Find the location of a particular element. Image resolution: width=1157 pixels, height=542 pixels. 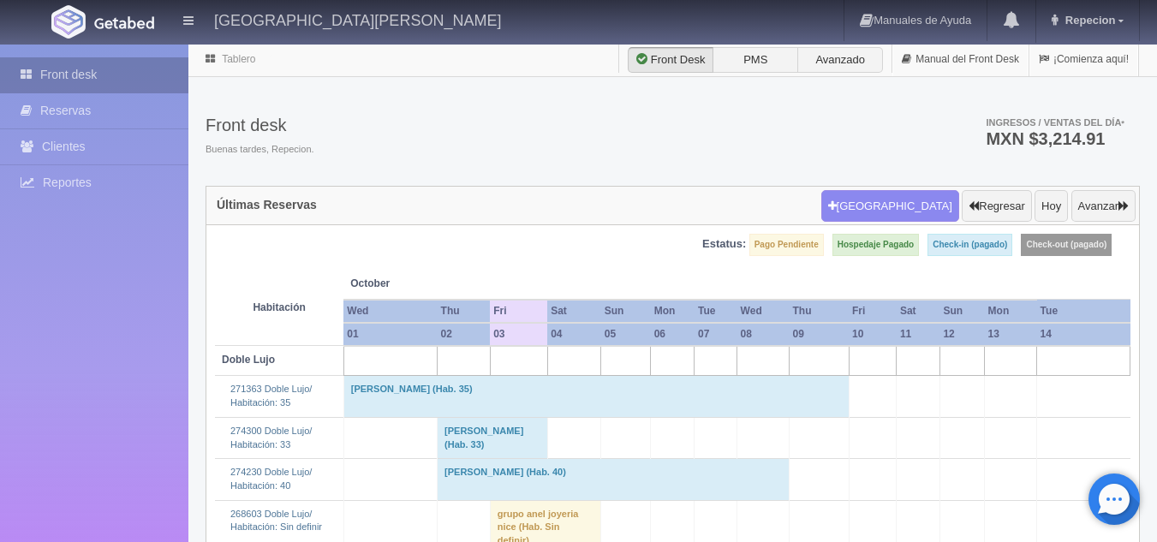

b: Doble Lujo is located at coordinates (248, 360).